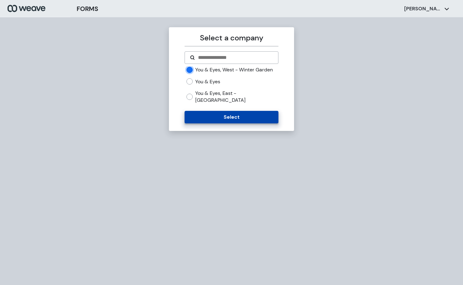  I want to click on label: You & Eyes, West - Winter Garden, so click(234, 70).